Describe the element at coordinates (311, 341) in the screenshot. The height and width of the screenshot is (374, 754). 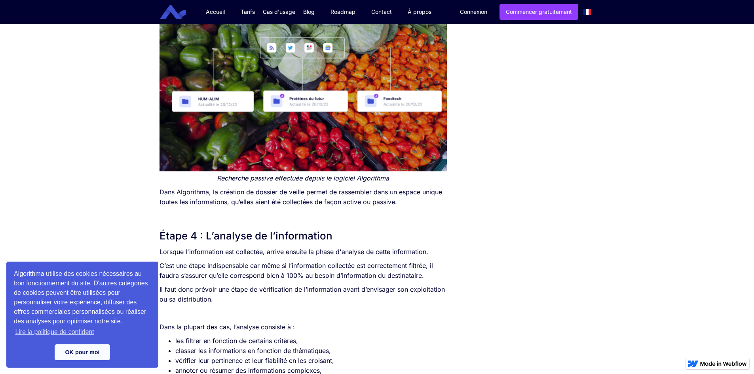
I see `li: les filtrer en fonction de certains critères,` at that location.